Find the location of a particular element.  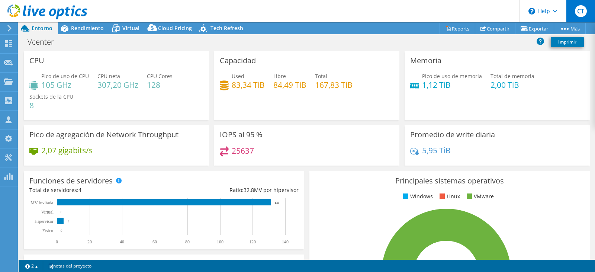

h3: CPU is located at coordinates (37, 61).